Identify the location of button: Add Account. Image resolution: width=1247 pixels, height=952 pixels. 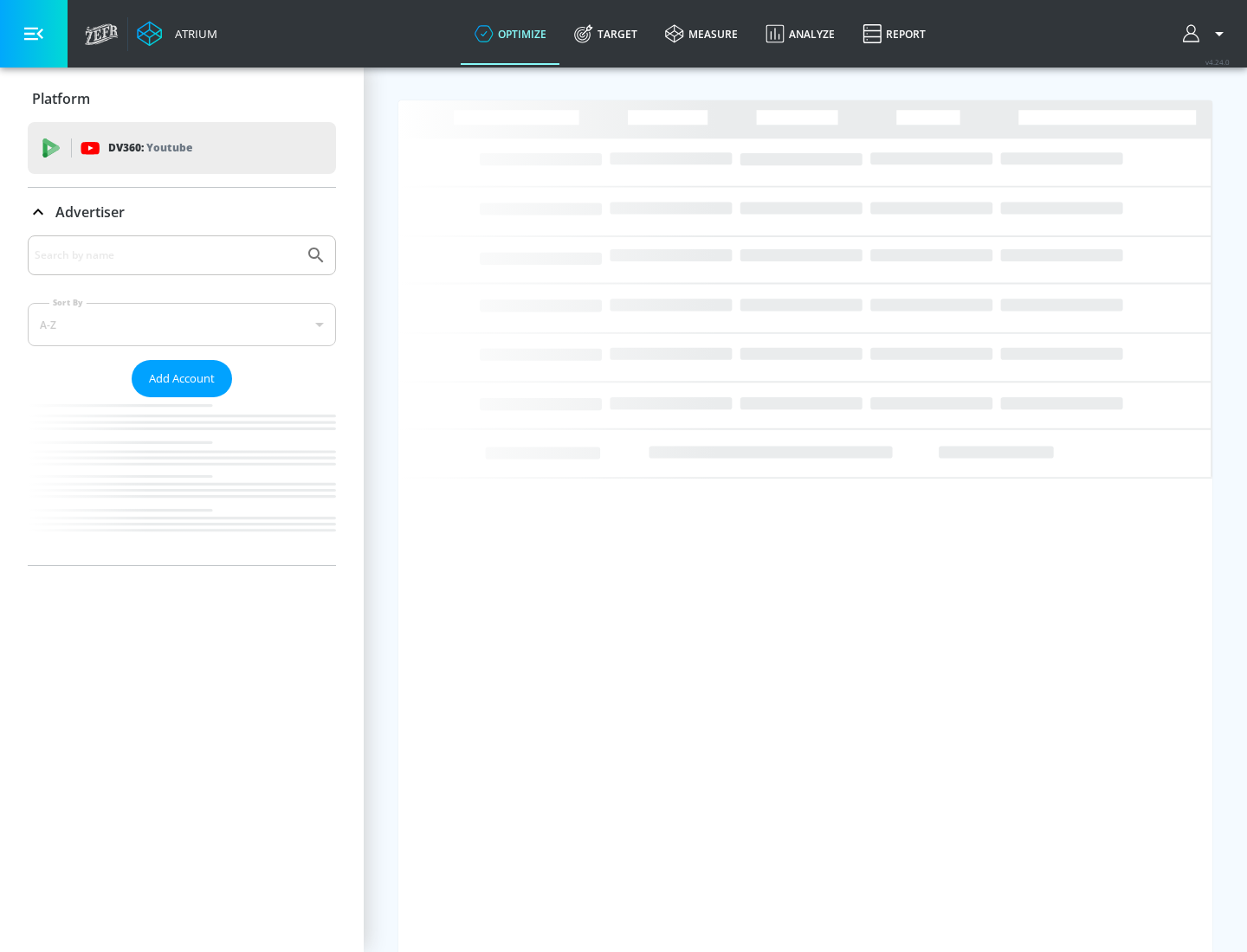
(182, 378).